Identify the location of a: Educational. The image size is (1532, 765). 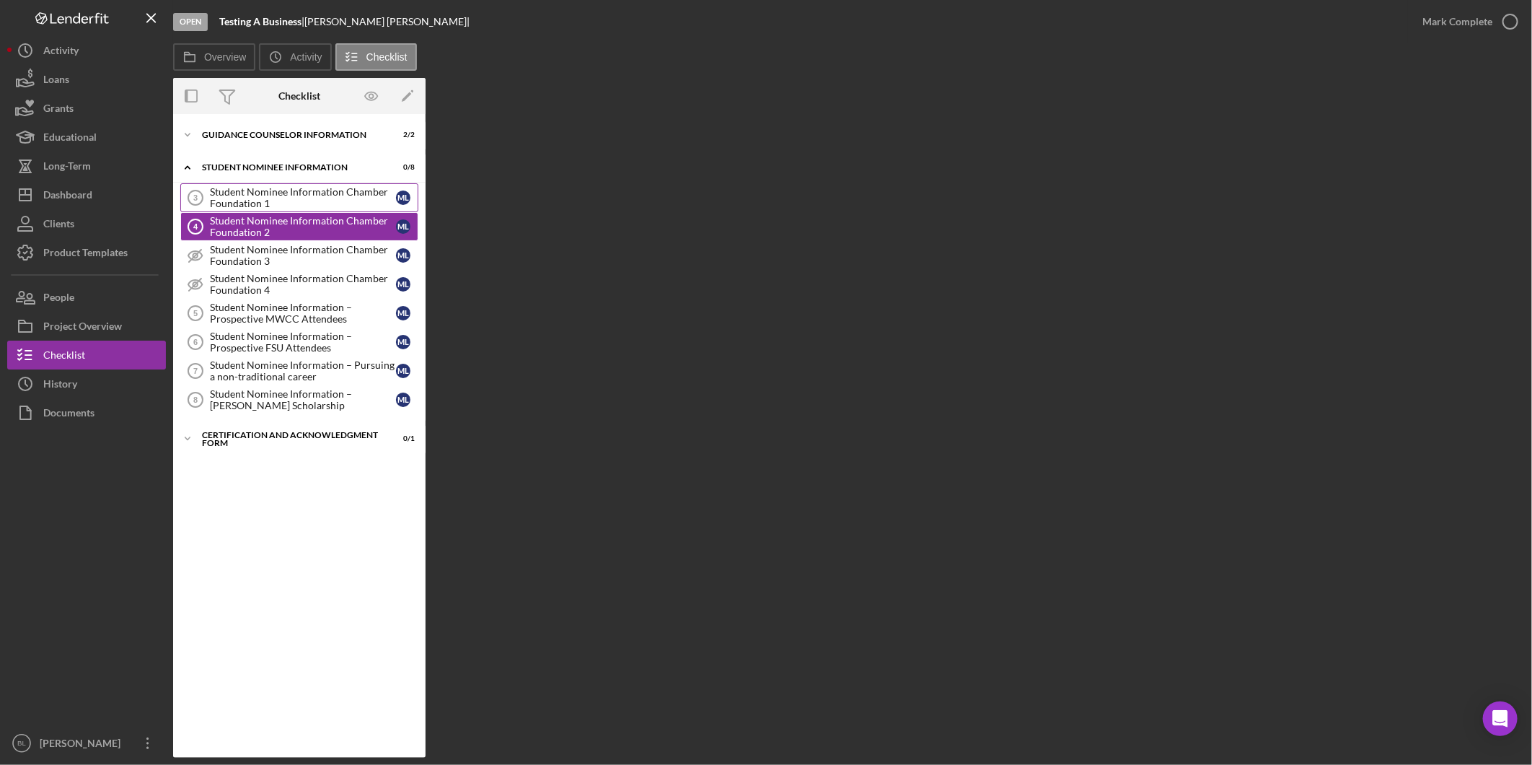
(87, 137).